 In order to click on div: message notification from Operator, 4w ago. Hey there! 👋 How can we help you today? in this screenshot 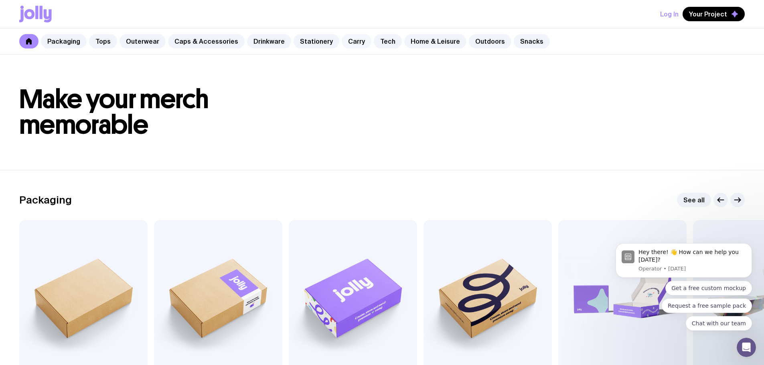, I will do `click(80, 27)`.